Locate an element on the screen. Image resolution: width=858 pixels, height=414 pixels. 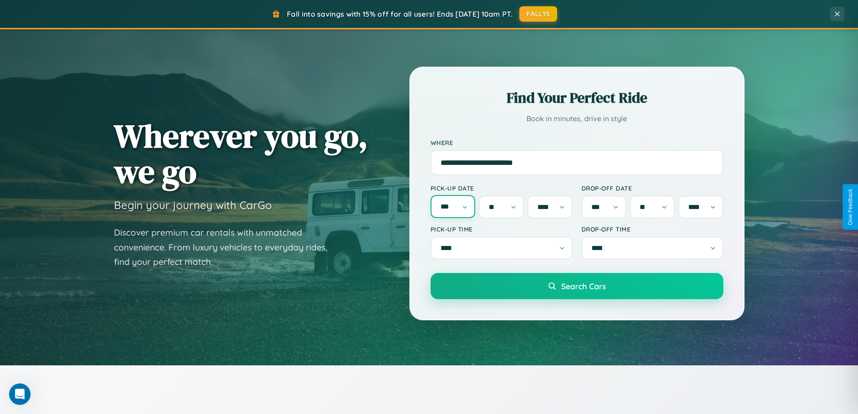
h3: Begin your journey with CarGo is located at coordinates (193, 205).